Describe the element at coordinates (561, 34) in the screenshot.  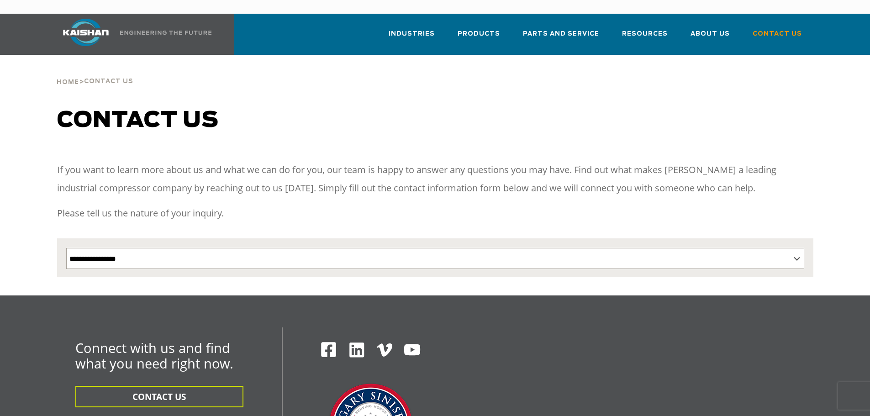
I see `span: Parts and Service` at that location.